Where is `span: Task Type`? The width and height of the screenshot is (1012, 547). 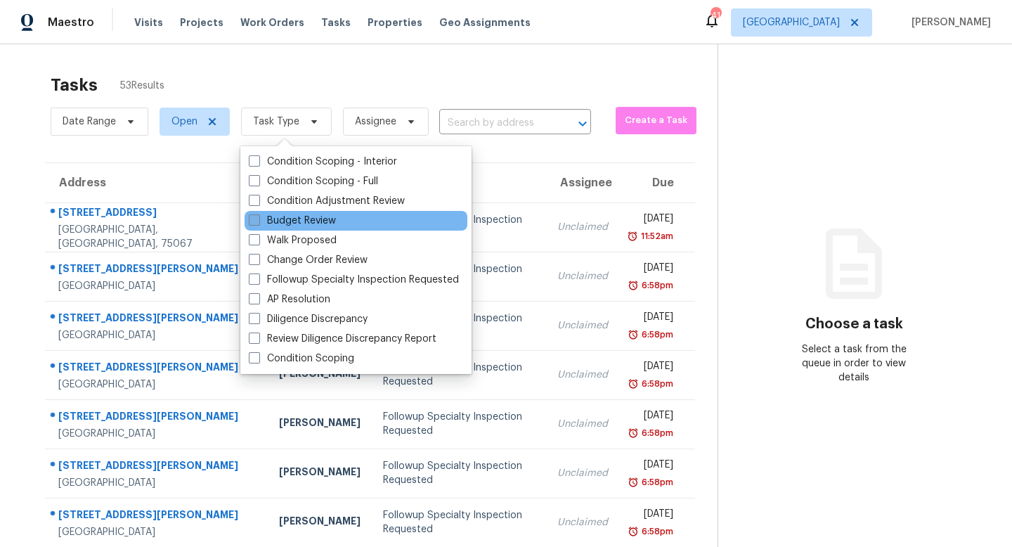 span: Task Type is located at coordinates (276, 122).